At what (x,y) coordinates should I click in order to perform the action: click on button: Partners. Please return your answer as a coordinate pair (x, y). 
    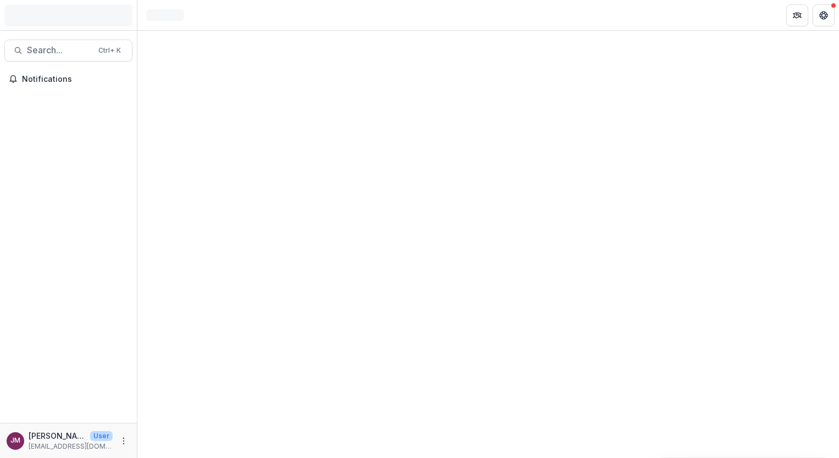
    Looking at the image, I should click on (797, 15).